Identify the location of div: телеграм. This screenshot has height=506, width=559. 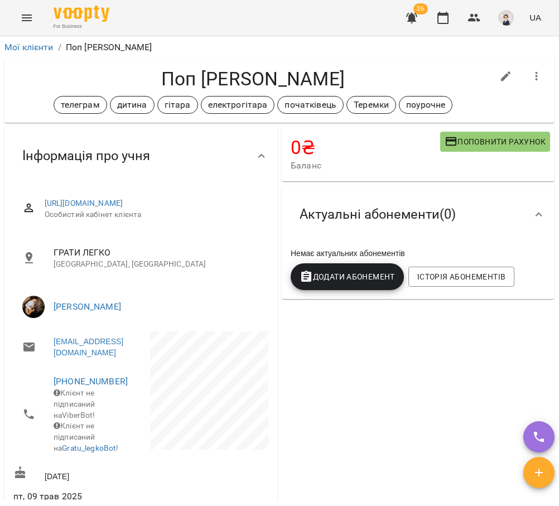
(80, 105).